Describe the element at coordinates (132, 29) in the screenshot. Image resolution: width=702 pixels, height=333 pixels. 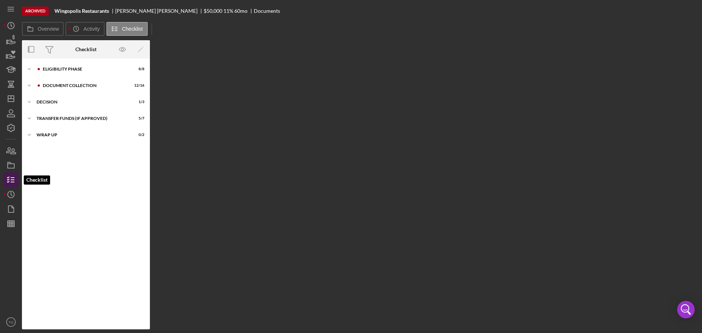
I see `label: Checklist` at that location.